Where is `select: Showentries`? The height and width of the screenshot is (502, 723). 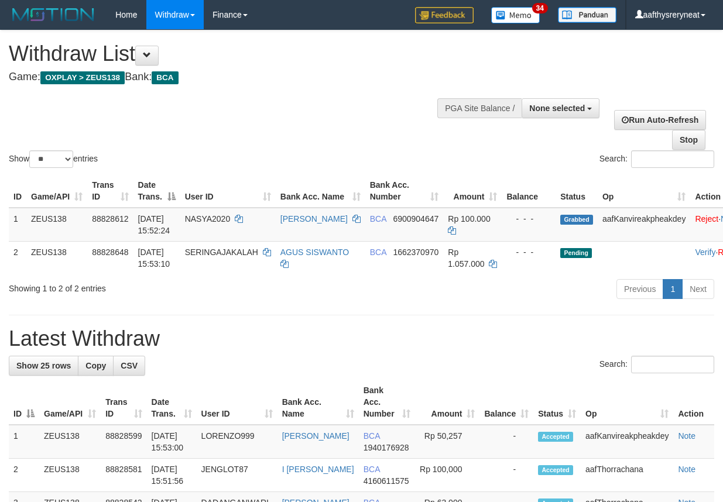 select: Showentries is located at coordinates (51, 159).